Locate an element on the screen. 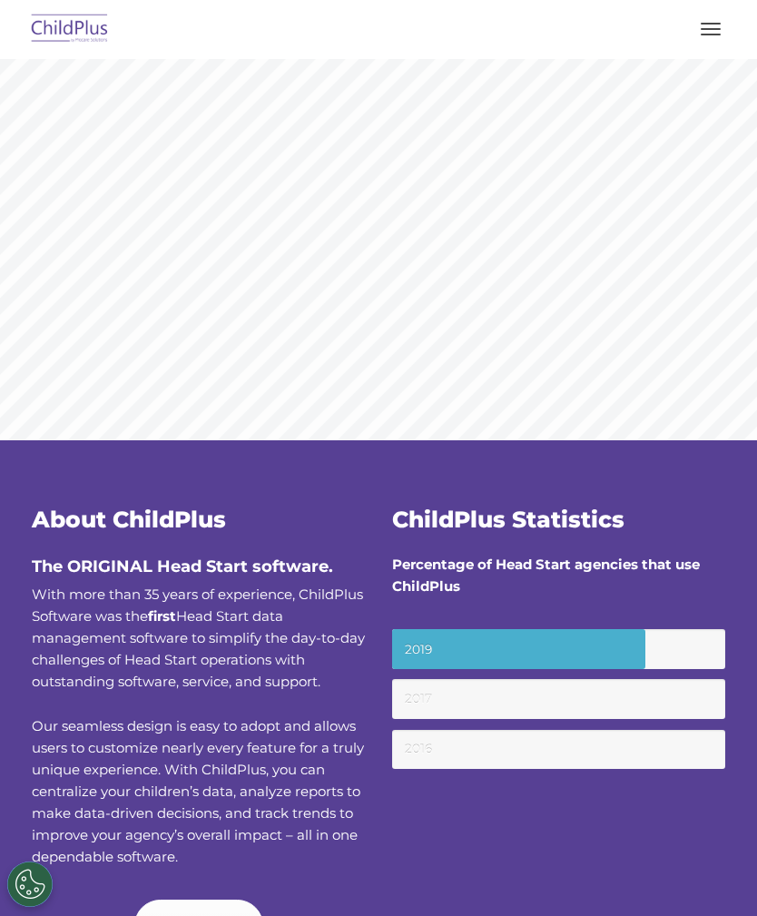  b: first is located at coordinates (162, 615).